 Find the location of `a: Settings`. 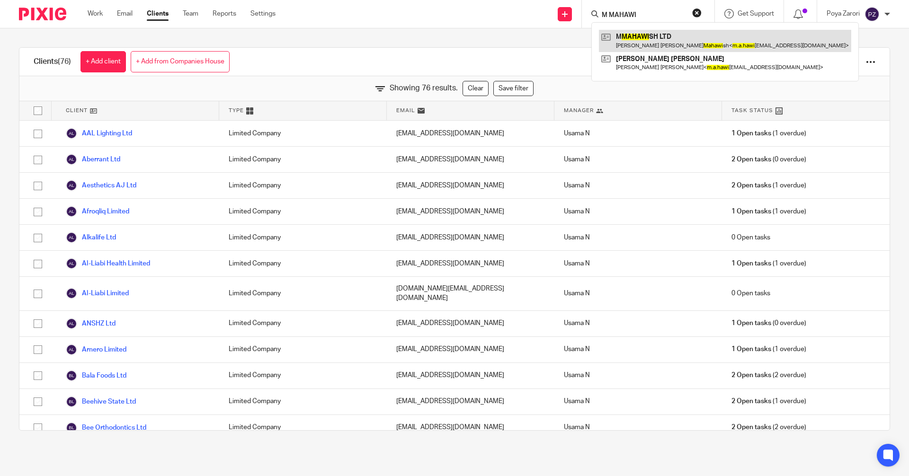

a: Settings is located at coordinates (263, 14).